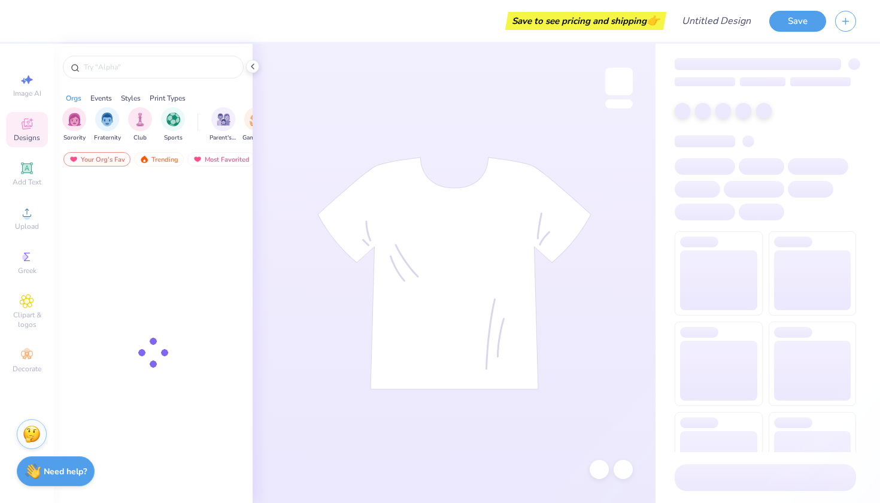 The image size is (880, 503). Describe the element at coordinates (131, 98) in the screenshot. I see `div: Styles` at that location.